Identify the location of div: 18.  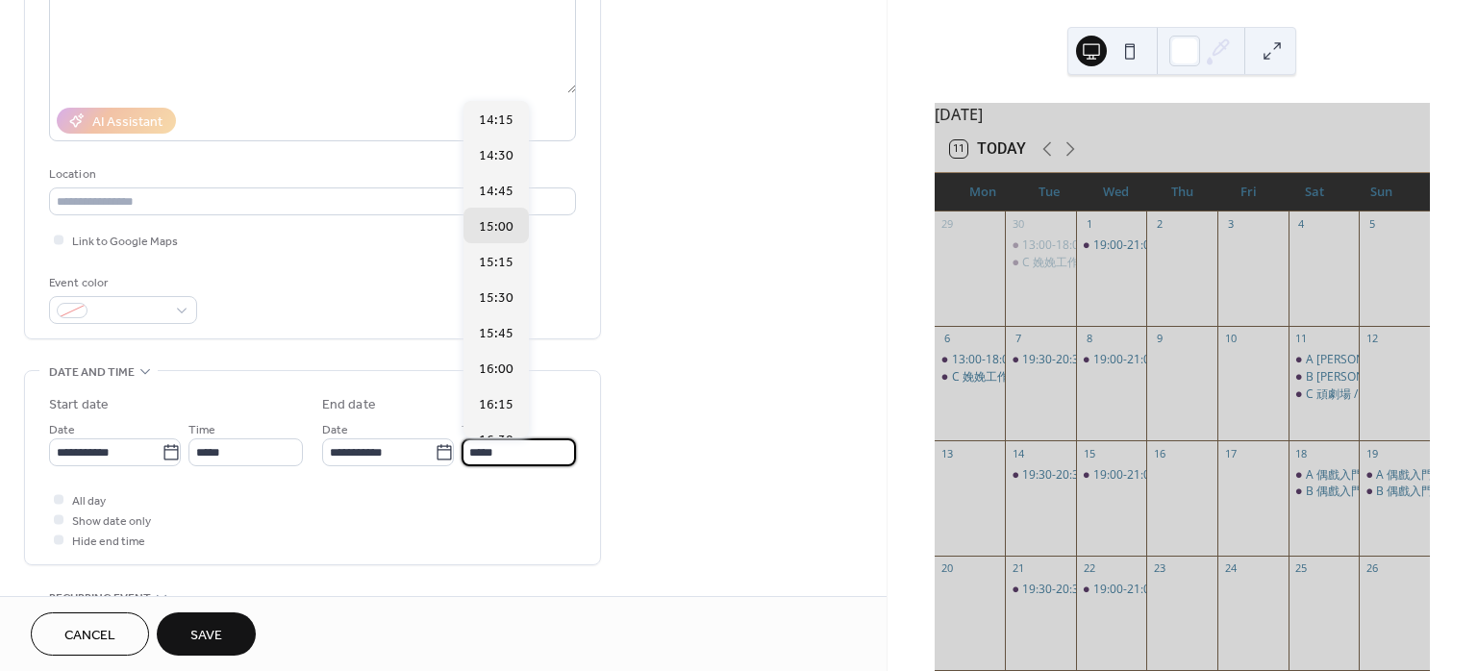
(1301, 453).